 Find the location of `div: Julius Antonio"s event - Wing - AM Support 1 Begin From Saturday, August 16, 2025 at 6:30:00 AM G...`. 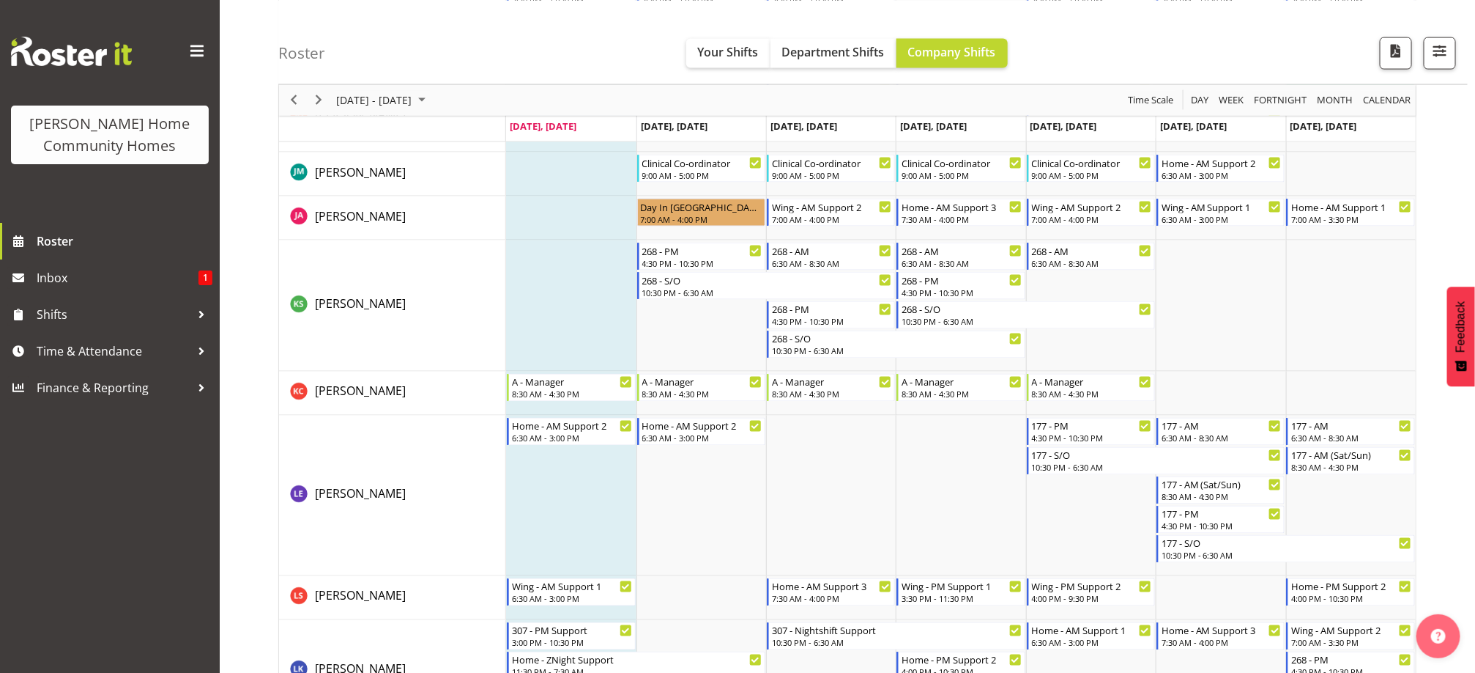

div: Julius Antonio"s event - Wing - AM Support 1 Begin From Saturday, August 16, 2025 at 6:30:00 AM G... is located at coordinates (1221, 212).